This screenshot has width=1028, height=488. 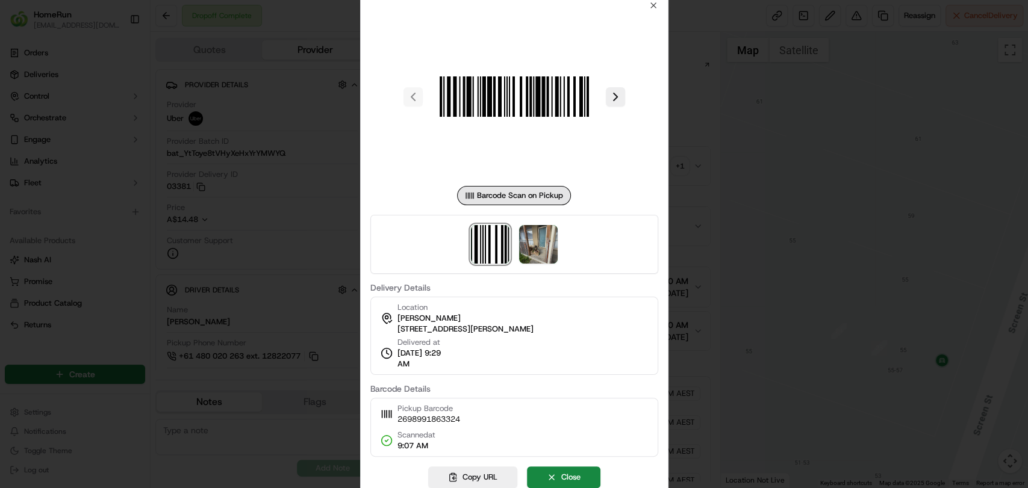 I want to click on span: Pickup Barcode, so click(x=428, y=409).